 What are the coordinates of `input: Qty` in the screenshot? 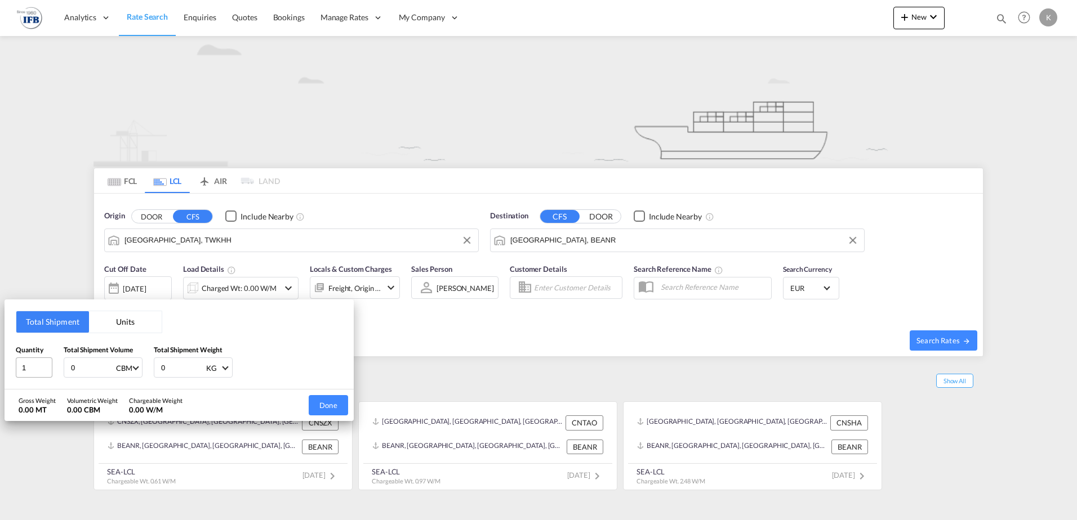 It's located at (34, 368).